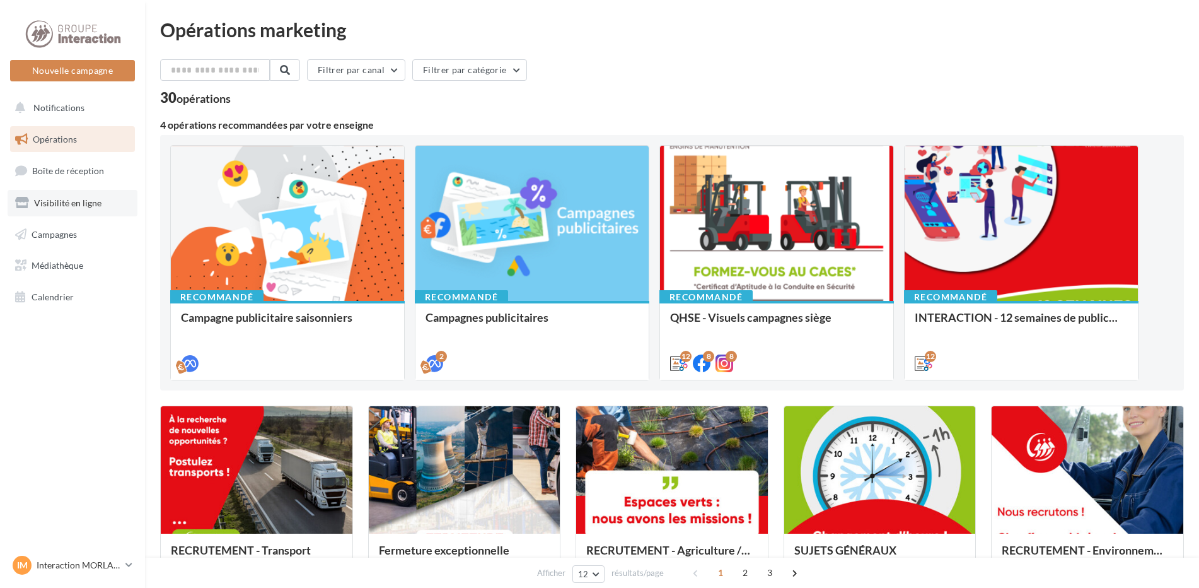 Image resolution: width=1199 pixels, height=588 pixels. What do you see at coordinates (672, 125) in the screenshot?
I see `div: 4 opérations recommandées par votre enseigne` at bounding box center [672, 125].